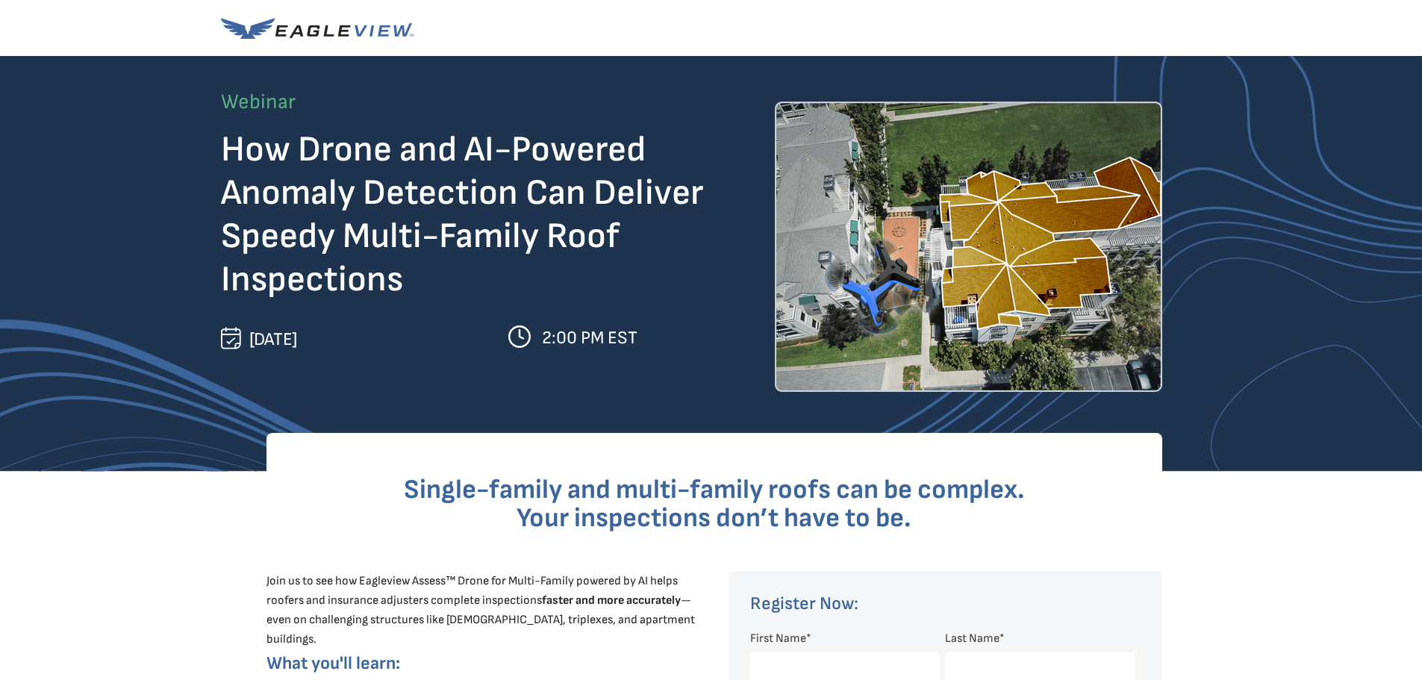 This screenshot has width=1422, height=680. What do you see at coordinates (590, 337) in the screenshot?
I see `span: 2:00 PM EST` at bounding box center [590, 337].